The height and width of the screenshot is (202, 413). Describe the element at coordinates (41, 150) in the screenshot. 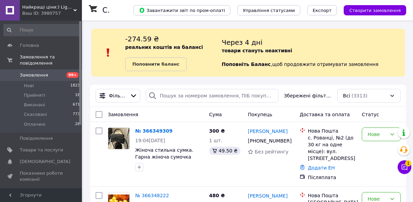

I see `span: Товари та послуги` at that location.